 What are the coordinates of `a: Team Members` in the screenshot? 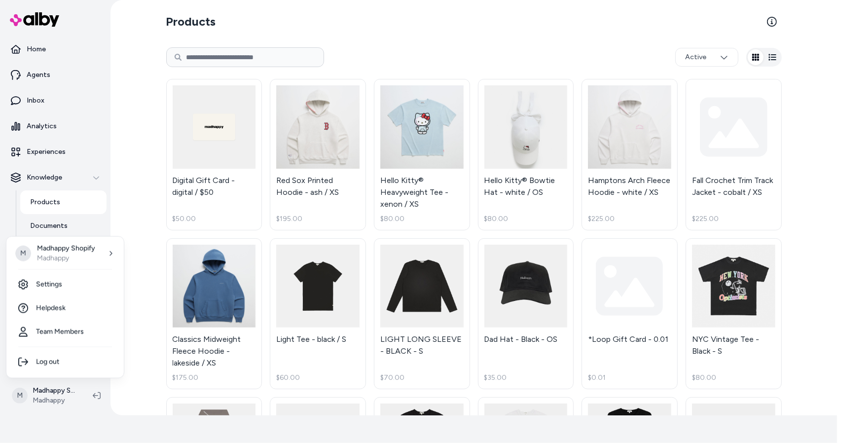 It's located at (65, 332).